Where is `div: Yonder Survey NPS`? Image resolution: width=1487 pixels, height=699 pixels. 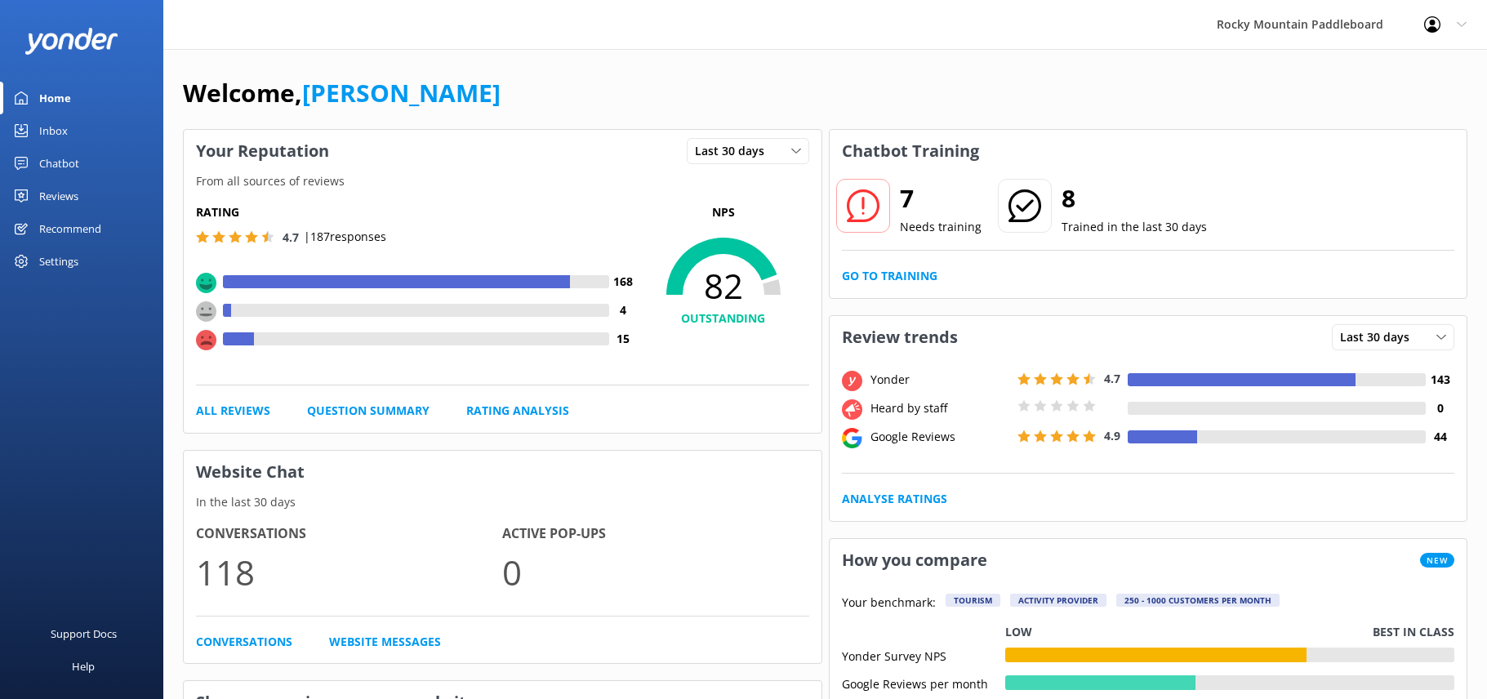 div: Yonder Survey NPS is located at coordinates (923, 655).